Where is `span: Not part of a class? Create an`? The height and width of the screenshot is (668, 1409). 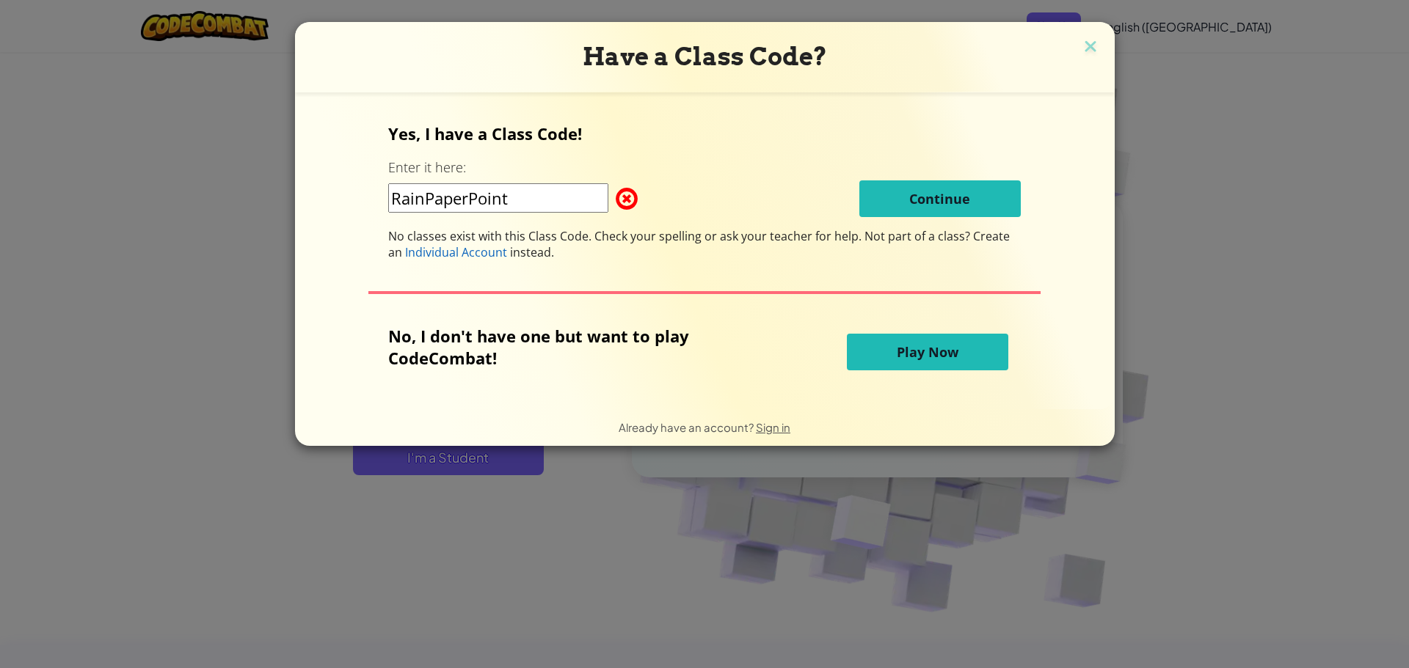 span: Not part of a class? Create an is located at coordinates (699, 244).